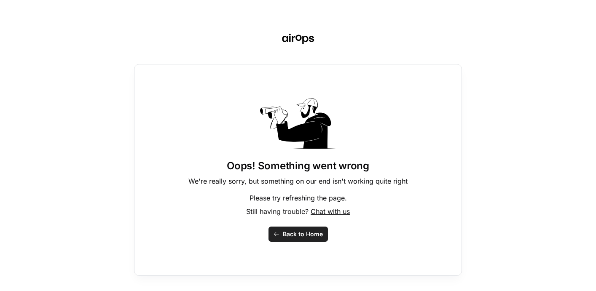 The height and width of the screenshot is (291, 596). I want to click on span: Chat with us, so click(330, 211).